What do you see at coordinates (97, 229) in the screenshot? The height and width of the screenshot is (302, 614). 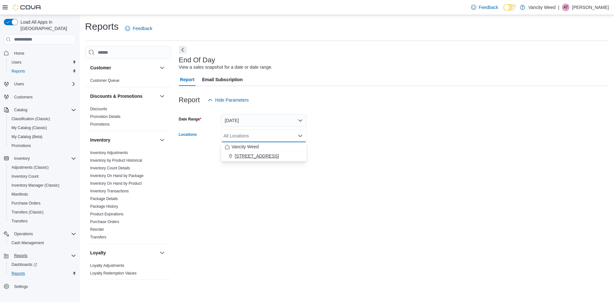 I see `span: Reorder` at bounding box center [97, 229].